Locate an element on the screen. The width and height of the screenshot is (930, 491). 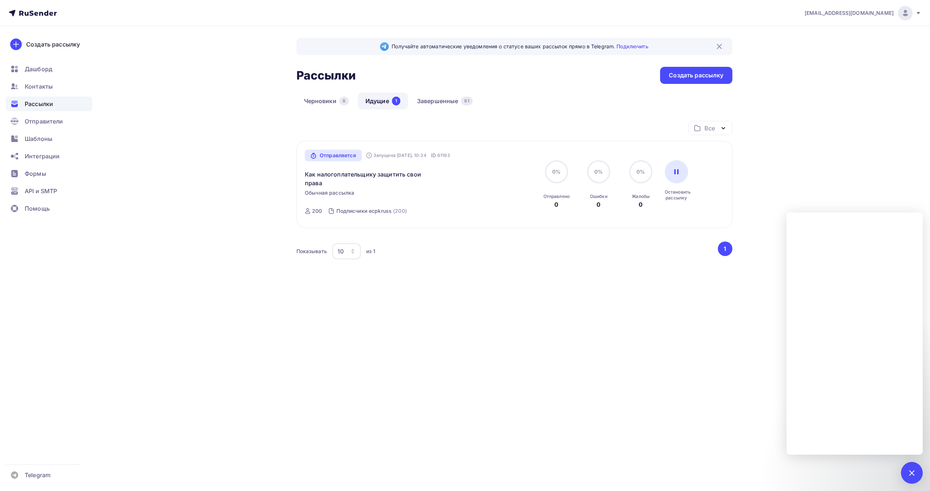
div: из 1 is located at coordinates (371, 251).